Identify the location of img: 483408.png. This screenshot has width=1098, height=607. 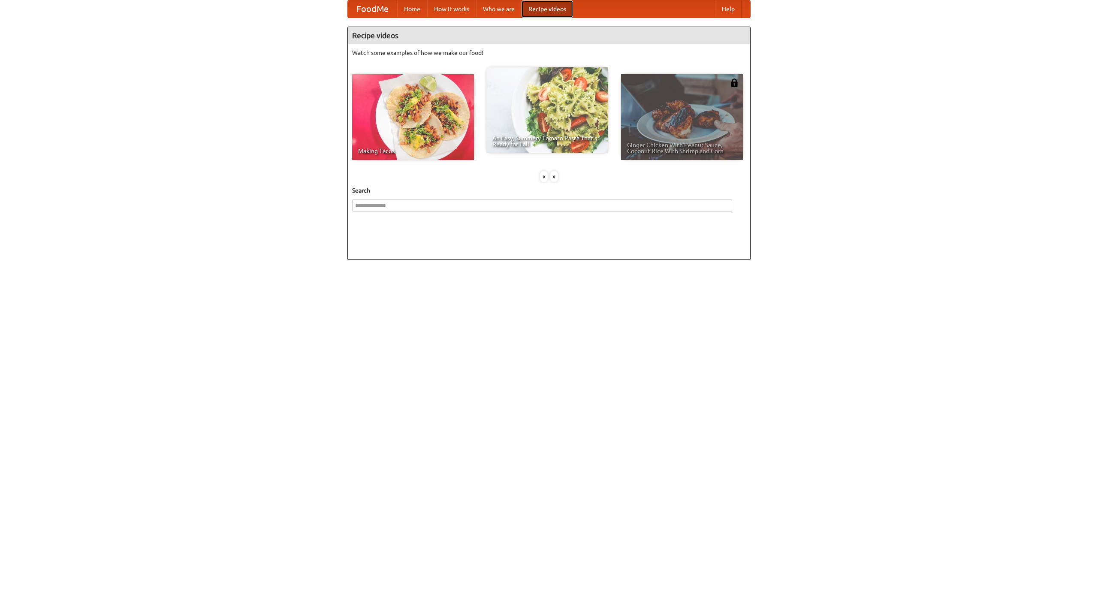
(734, 83).